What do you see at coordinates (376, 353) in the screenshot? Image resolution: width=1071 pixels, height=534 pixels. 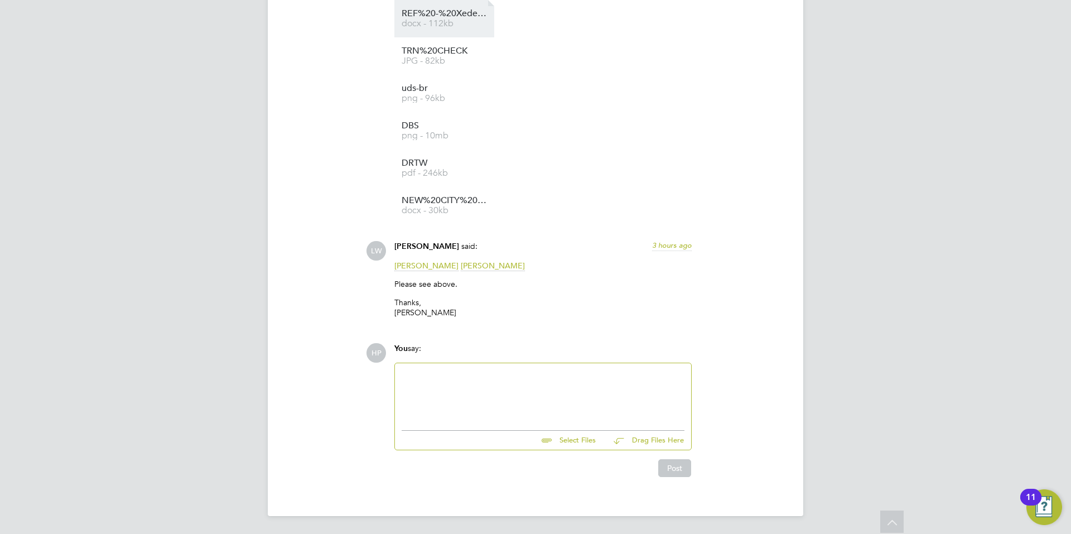 I see `span: HP` at bounding box center [376, 353].